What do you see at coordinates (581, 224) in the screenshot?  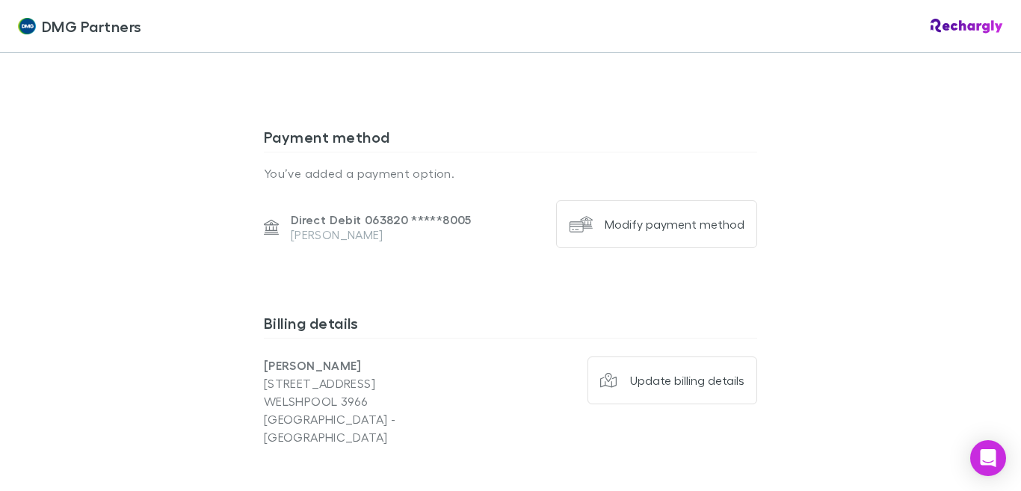 I see `img: Modify payment method's Logo` at bounding box center [581, 224].